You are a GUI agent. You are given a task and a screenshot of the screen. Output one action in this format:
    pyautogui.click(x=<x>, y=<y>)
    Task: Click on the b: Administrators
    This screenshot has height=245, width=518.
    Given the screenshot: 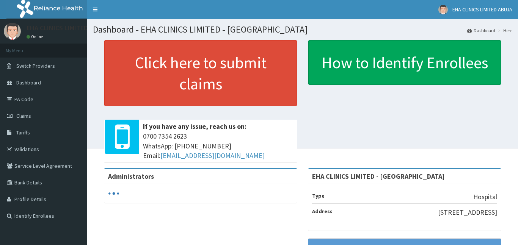 What is the action you would take?
    pyautogui.click(x=131, y=176)
    